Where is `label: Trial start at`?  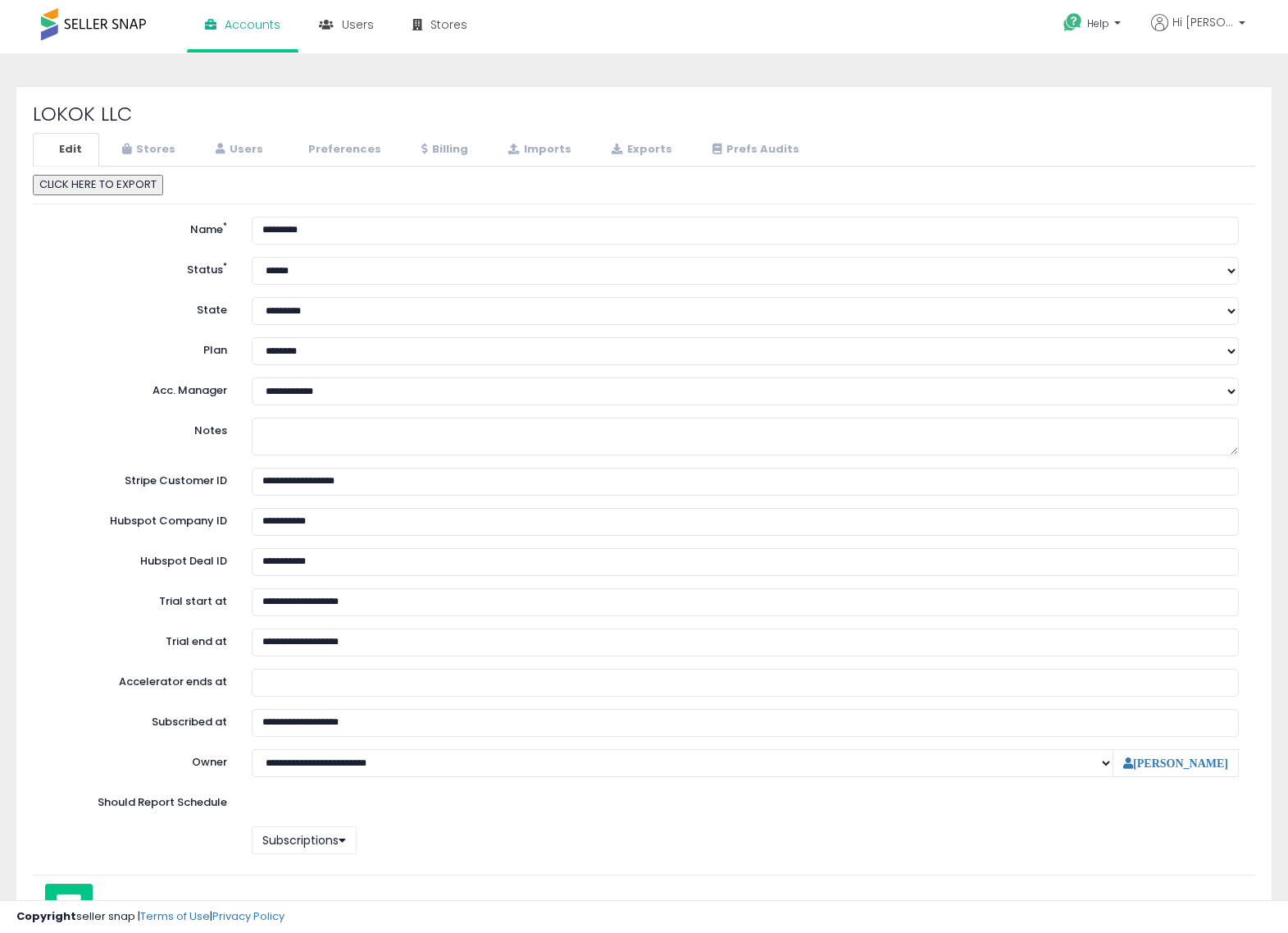
label: Trial start at is located at coordinates (137, 599).